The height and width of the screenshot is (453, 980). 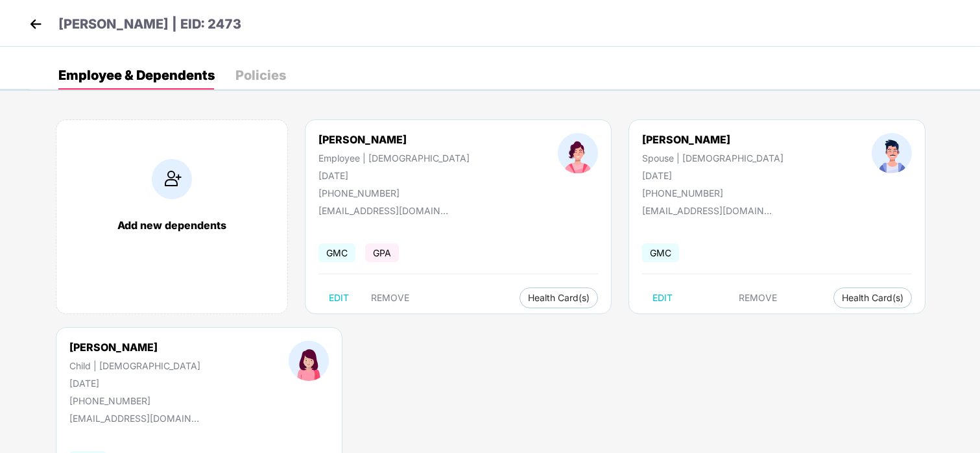 I want to click on div: Add new dependents, so click(x=172, y=225).